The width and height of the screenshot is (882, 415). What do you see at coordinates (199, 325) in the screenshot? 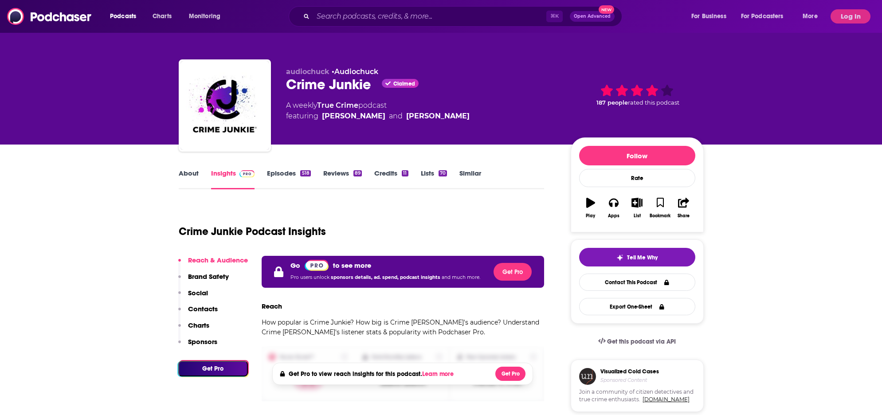
I see `p: Charts` at bounding box center [199, 325].